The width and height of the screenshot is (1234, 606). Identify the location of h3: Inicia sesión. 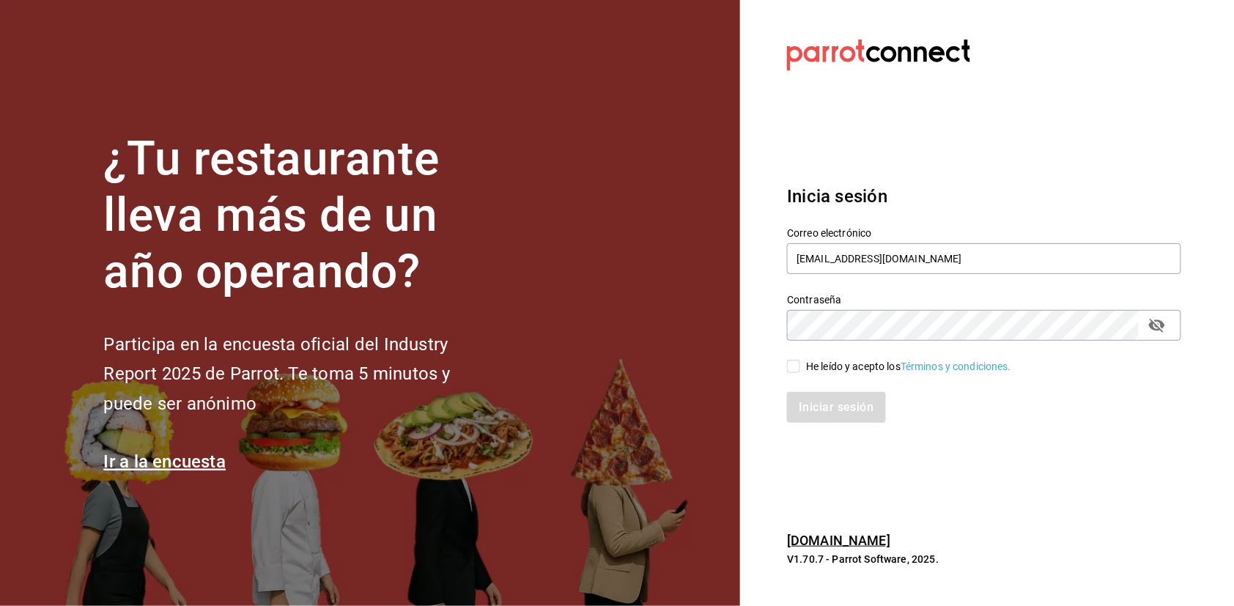
(984, 196).